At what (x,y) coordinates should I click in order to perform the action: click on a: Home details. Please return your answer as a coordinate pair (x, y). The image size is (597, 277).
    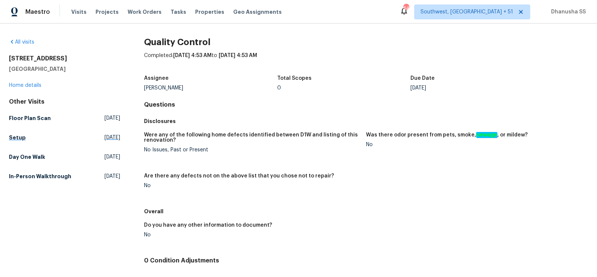
    Looking at the image, I should click on (25, 85).